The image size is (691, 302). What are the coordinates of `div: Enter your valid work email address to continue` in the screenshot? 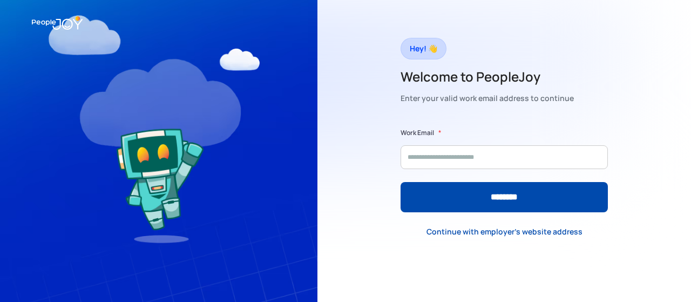 It's located at (487, 98).